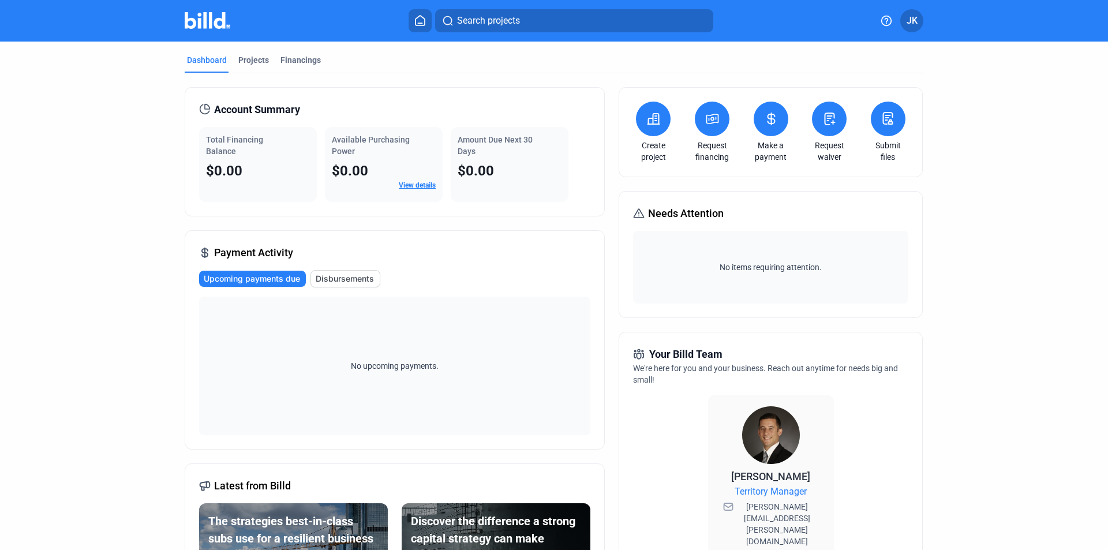 This screenshot has height=550, width=1108. Describe the element at coordinates (252, 279) in the screenshot. I see `button: Upcoming payments due` at that location.